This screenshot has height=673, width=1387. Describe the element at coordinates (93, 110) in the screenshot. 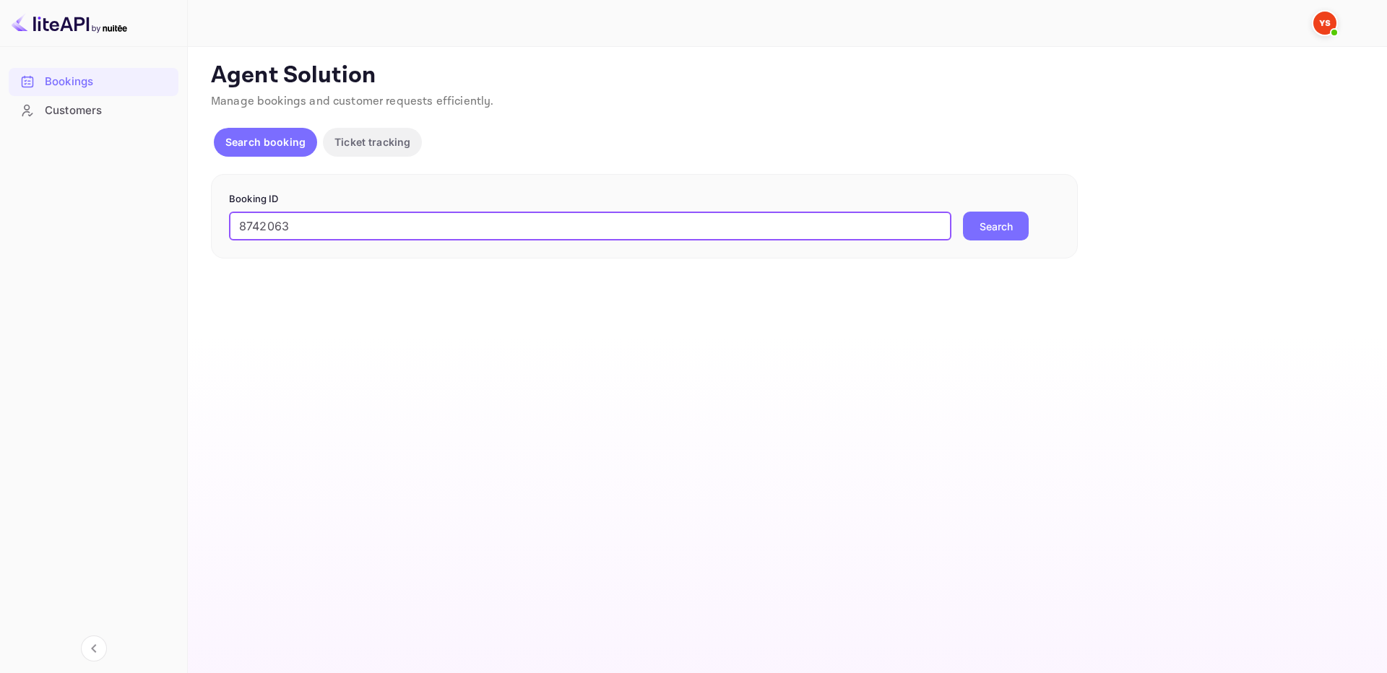

I see `a: Customers` at that location.